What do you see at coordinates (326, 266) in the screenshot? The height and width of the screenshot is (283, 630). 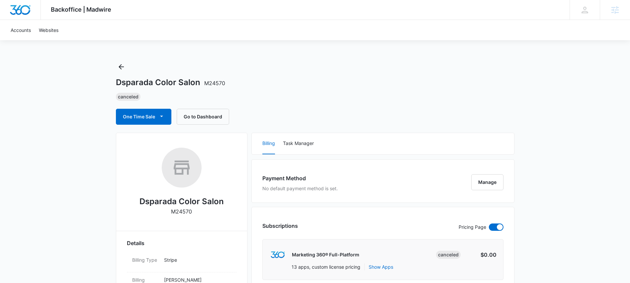 I see `p: 13 apps, custom license pricing` at bounding box center [326, 266].